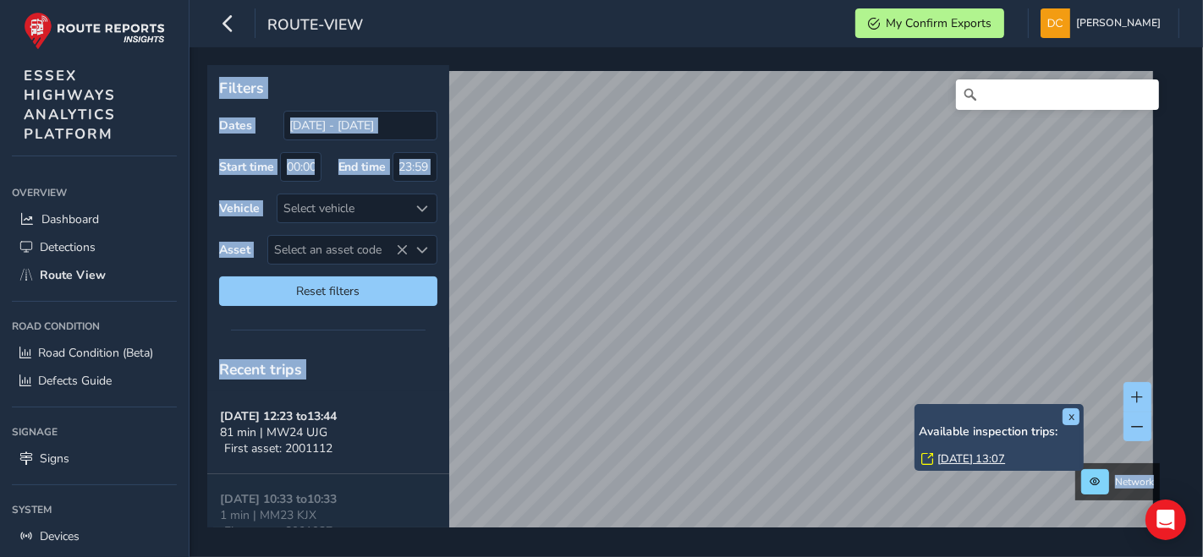  Describe the element at coordinates (683, 309) in the screenshot. I see `canvas: Map` at that location.